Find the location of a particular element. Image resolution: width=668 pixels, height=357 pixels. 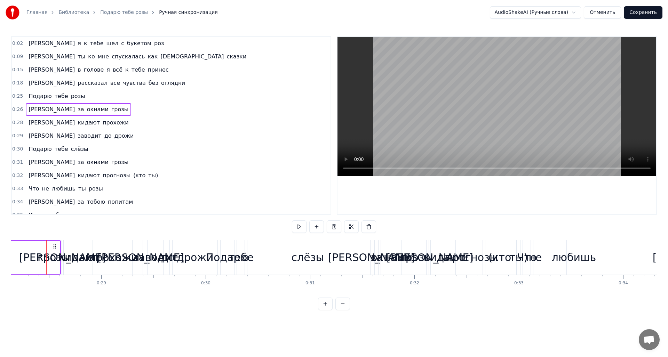

span: в is located at coordinates (79, 70).